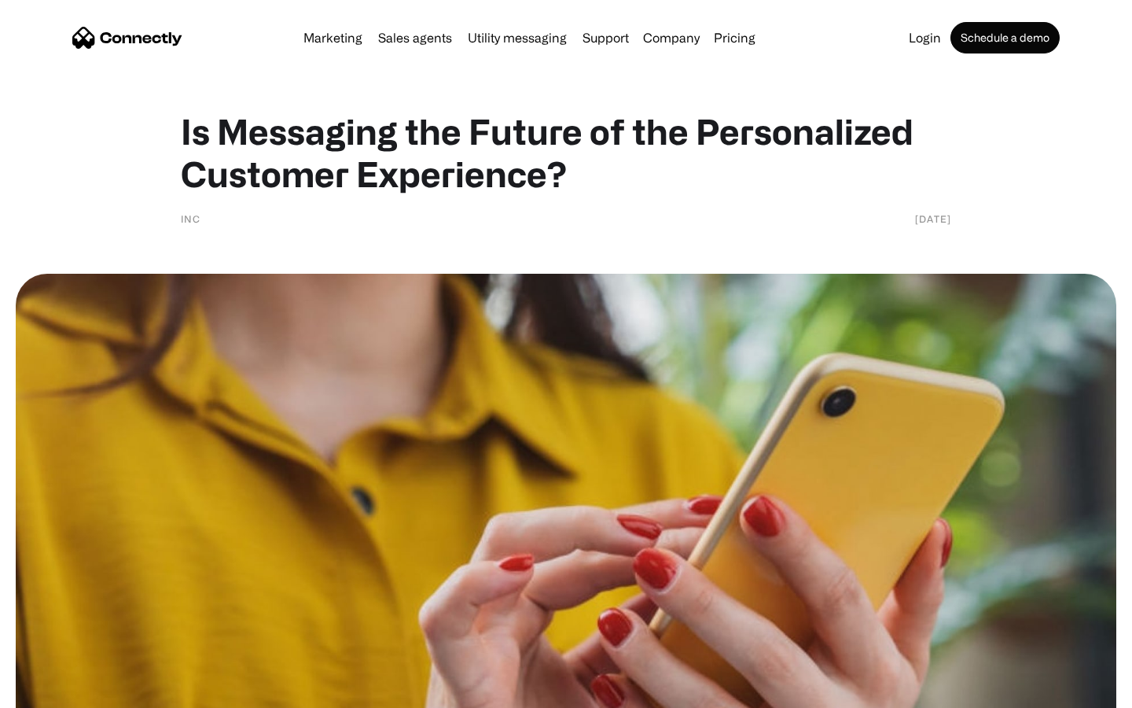  Describe the element at coordinates (333, 38) in the screenshot. I see `a: Marketing` at that location.